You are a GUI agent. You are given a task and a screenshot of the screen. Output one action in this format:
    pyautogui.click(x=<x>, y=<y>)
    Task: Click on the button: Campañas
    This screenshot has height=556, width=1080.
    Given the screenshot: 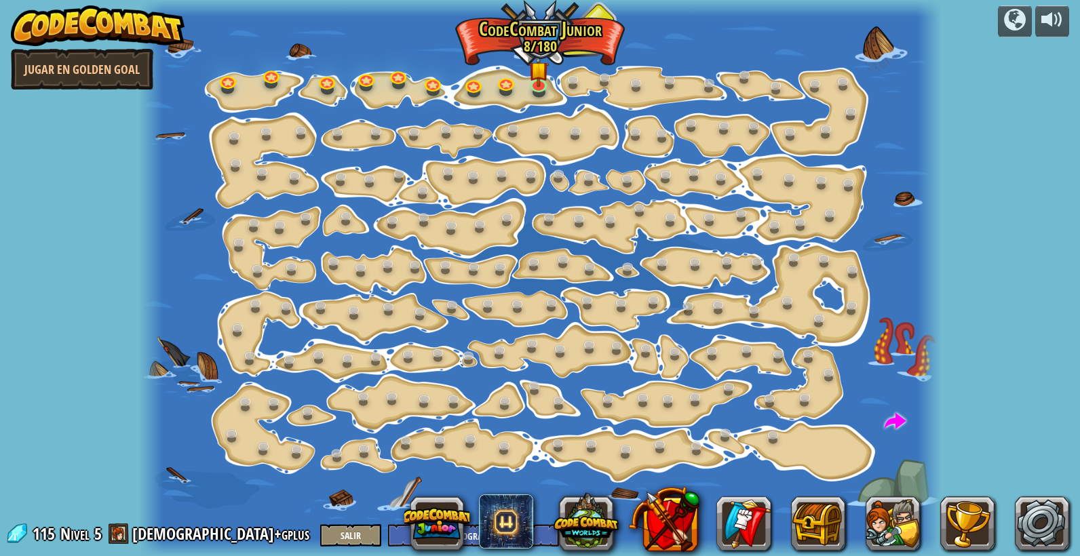 What is the action you would take?
    pyautogui.click(x=1015, y=21)
    